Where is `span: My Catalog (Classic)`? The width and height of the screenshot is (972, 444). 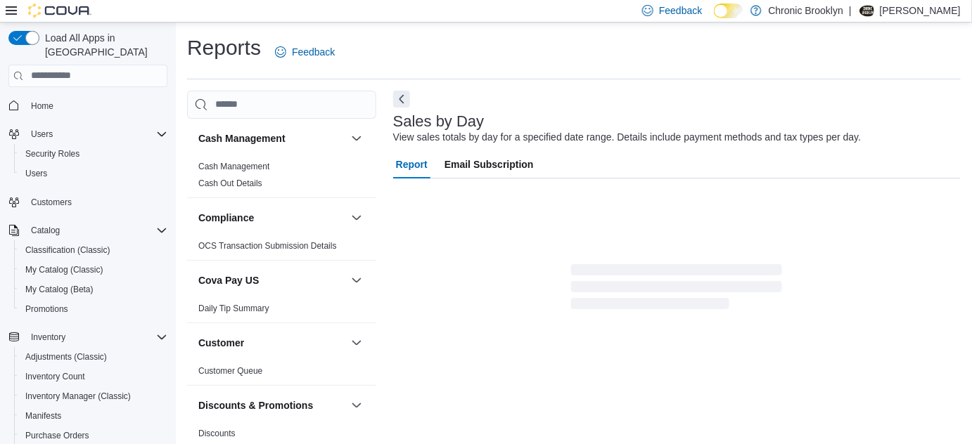
span: My Catalog (Classic) is located at coordinates (93, 270).